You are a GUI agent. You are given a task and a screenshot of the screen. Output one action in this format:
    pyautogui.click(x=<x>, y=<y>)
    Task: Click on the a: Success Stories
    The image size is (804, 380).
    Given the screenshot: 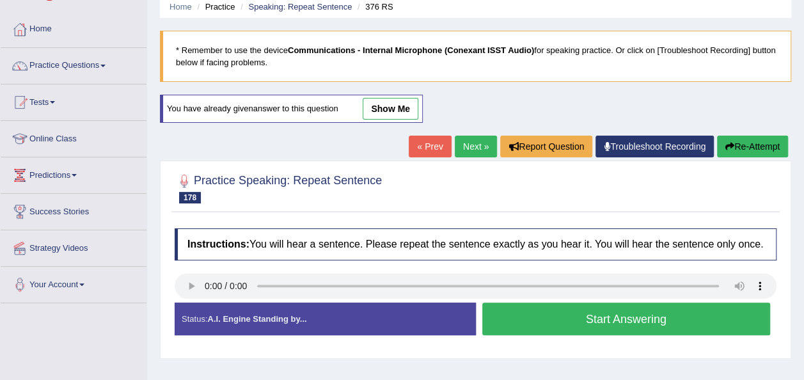 What is the action you would take?
    pyautogui.click(x=74, y=210)
    